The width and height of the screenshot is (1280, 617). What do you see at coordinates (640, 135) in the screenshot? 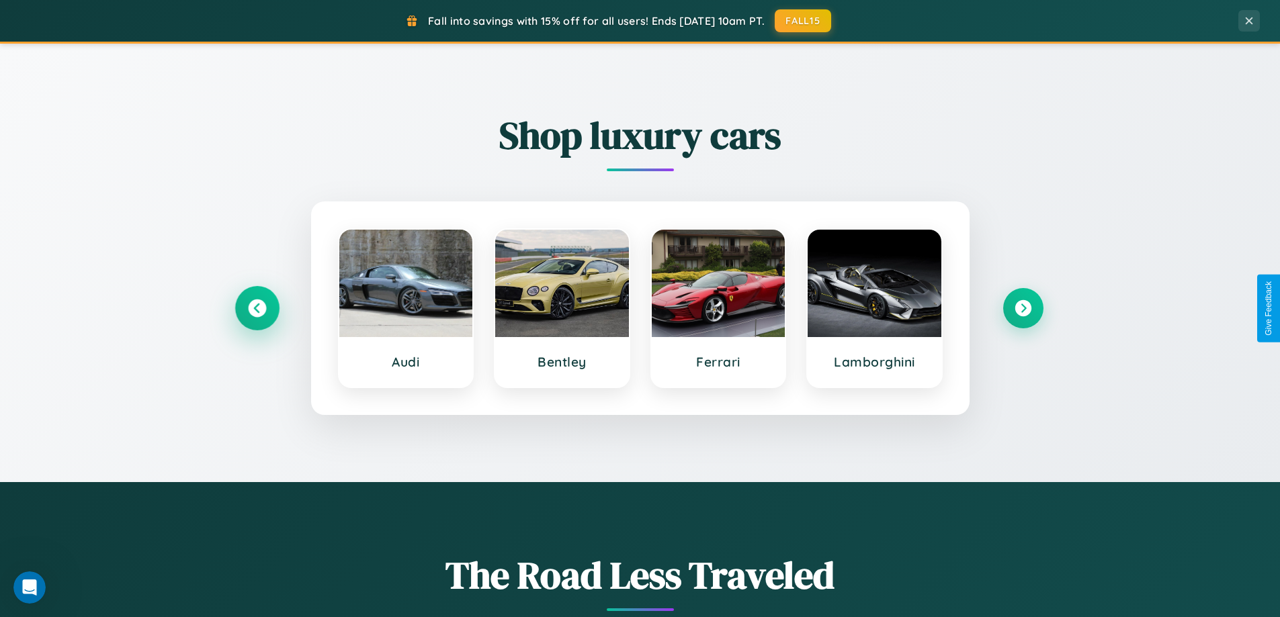
I see `h2: Shop luxury cars` at bounding box center [640, 135].